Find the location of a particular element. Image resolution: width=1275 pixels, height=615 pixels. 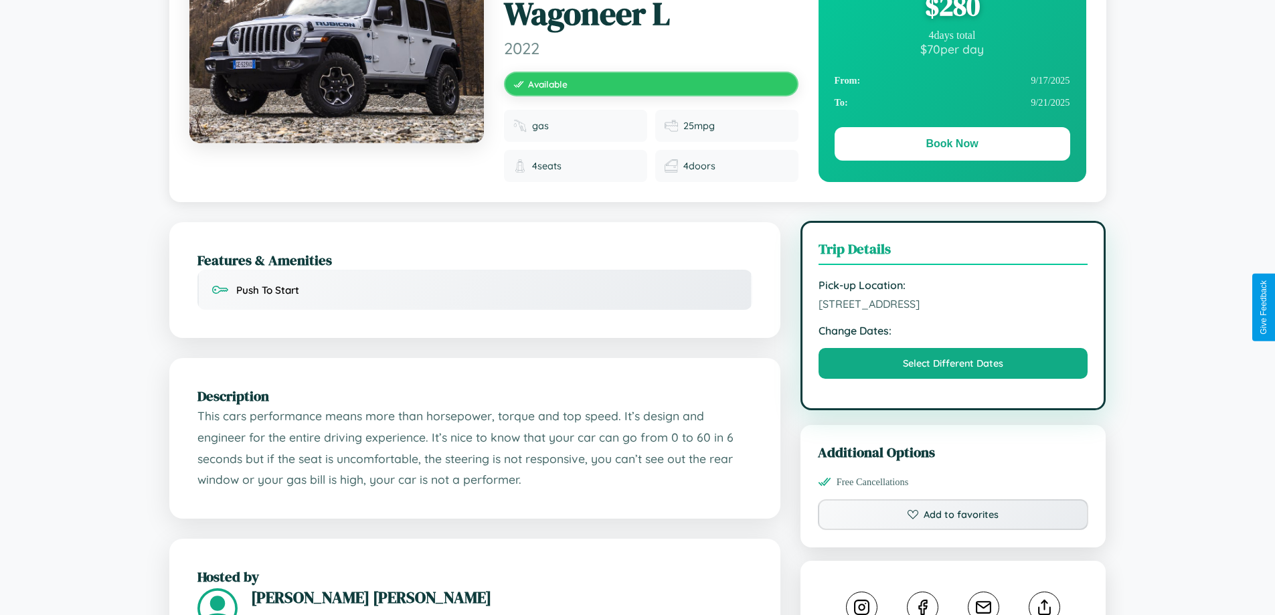

strong: From: is located at coordinates (848, 80).